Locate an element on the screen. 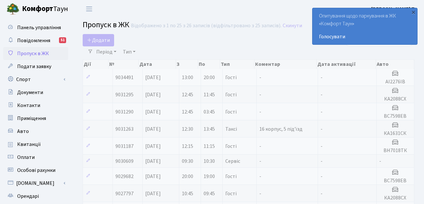 This screenshot has height=204, width=424. a: Панель управління is located at coordinates (36, 28).